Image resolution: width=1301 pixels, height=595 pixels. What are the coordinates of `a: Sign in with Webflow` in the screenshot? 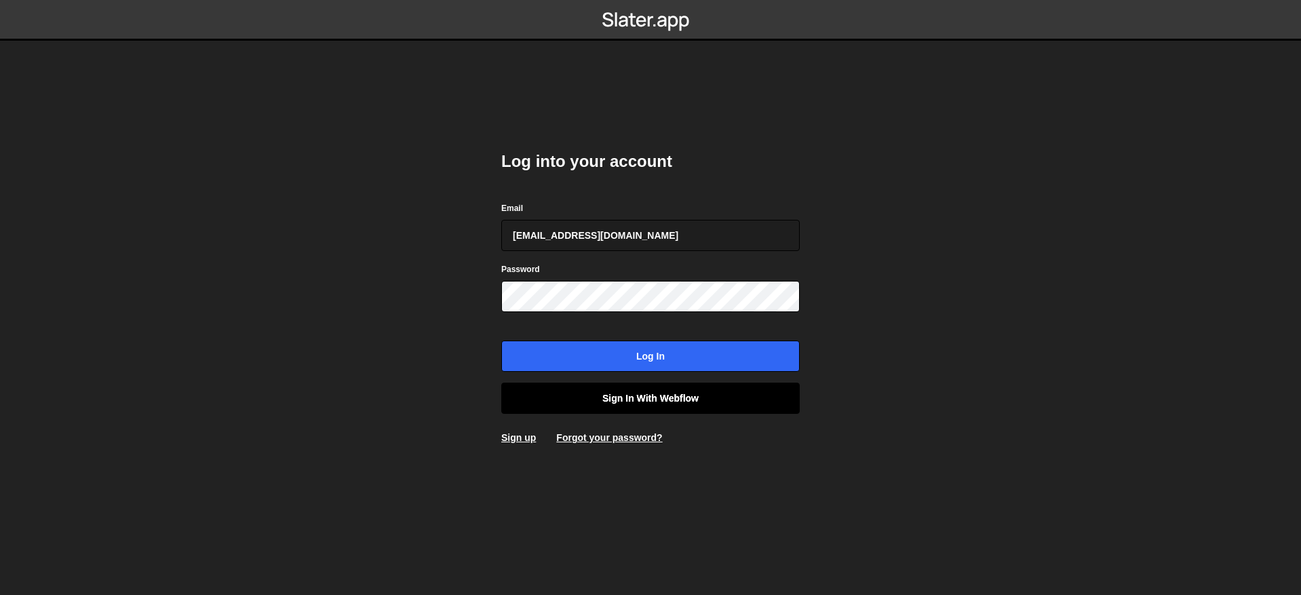 It's located at (651, 398).